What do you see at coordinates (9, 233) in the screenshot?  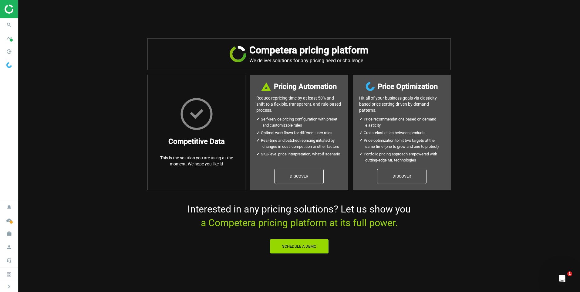 I see `i: work` at bounding box center [9, 233].